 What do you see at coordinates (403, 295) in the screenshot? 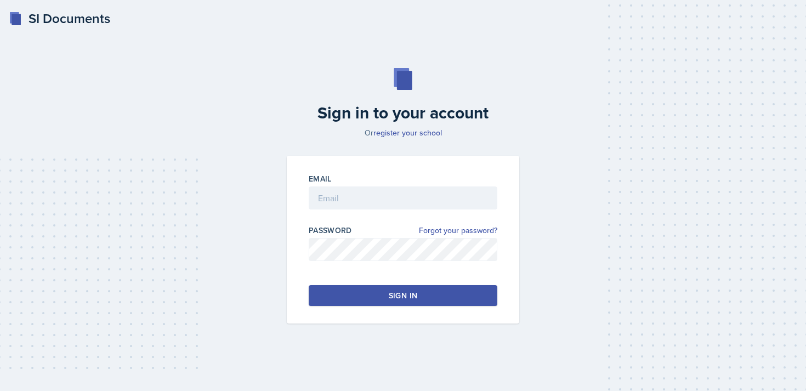
I see `button: Sign in` at bounding box center [403, 295].